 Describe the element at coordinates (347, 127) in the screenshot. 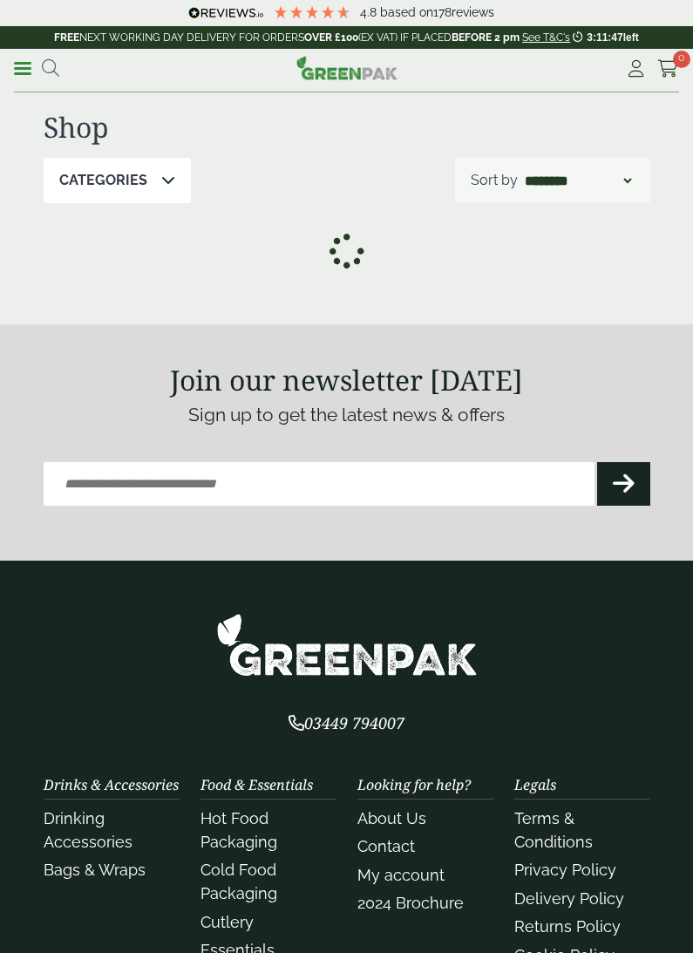

I see `h1: Shop` at that location.